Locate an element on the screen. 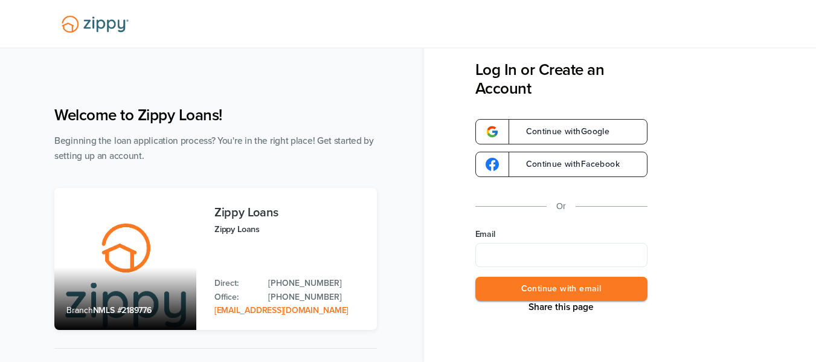 This screenshot has height=362, width=816. p: Zippy Loans is located at coordinates (289, 229).